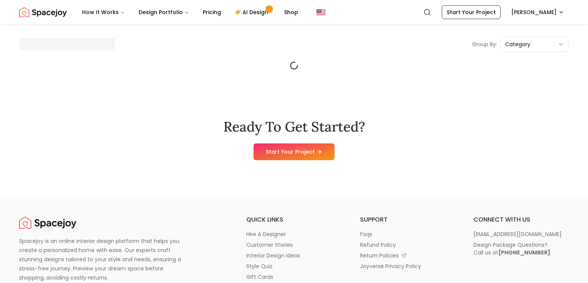 The width and height of the screenshot is (588, 283). Describe the element at coordinates (266, 234) in the screenshot. I see `p: hire a designer` at that location.